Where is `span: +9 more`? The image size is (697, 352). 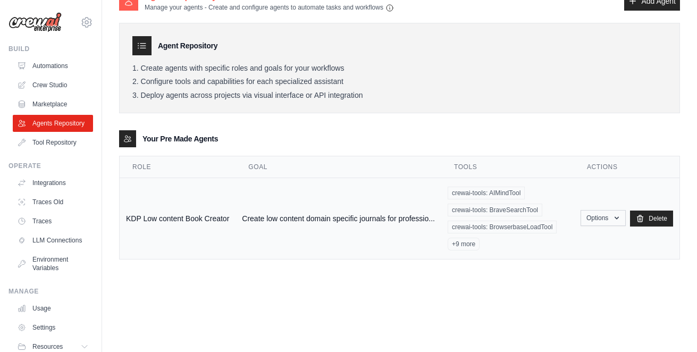 span: +9 more is located at coordinates (464, 244).